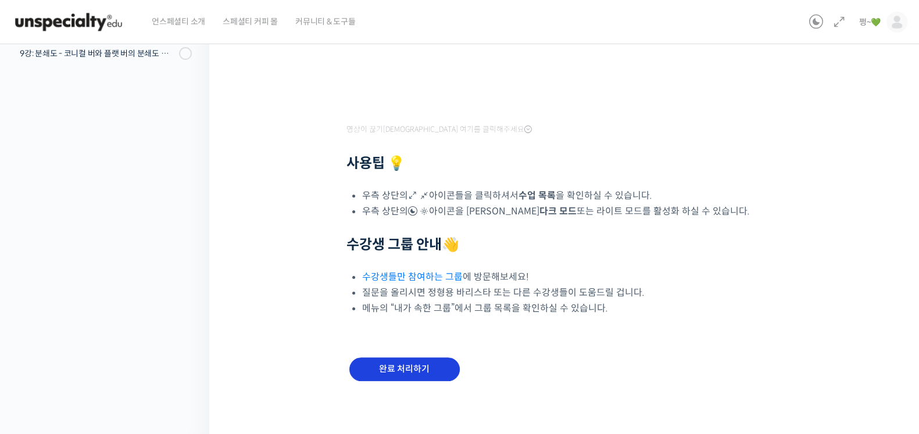  Describe the element at coordinates (40, 360) in the screenshot. I see `span: 홈` at that location.